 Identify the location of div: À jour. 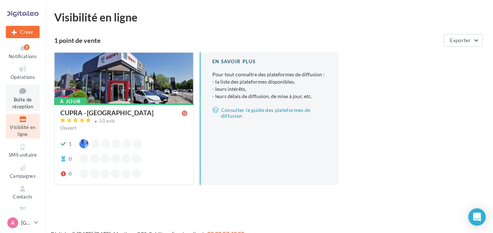
(70, 101).